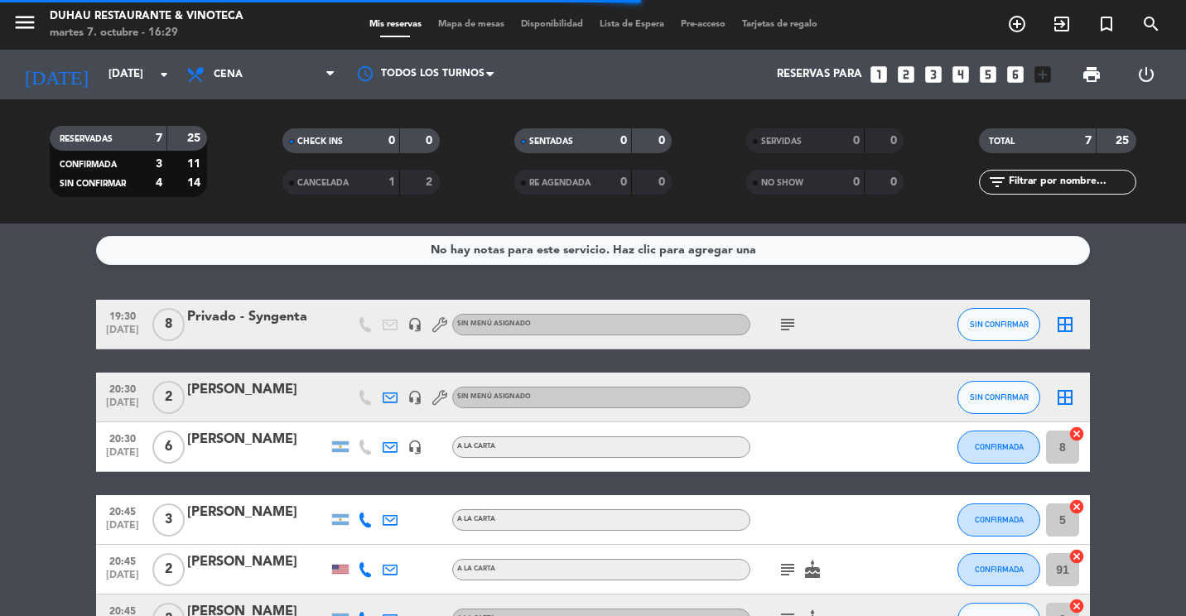 This screenshot has height=616, width=1186. I want to click on span: Cena, so click(228, 75).